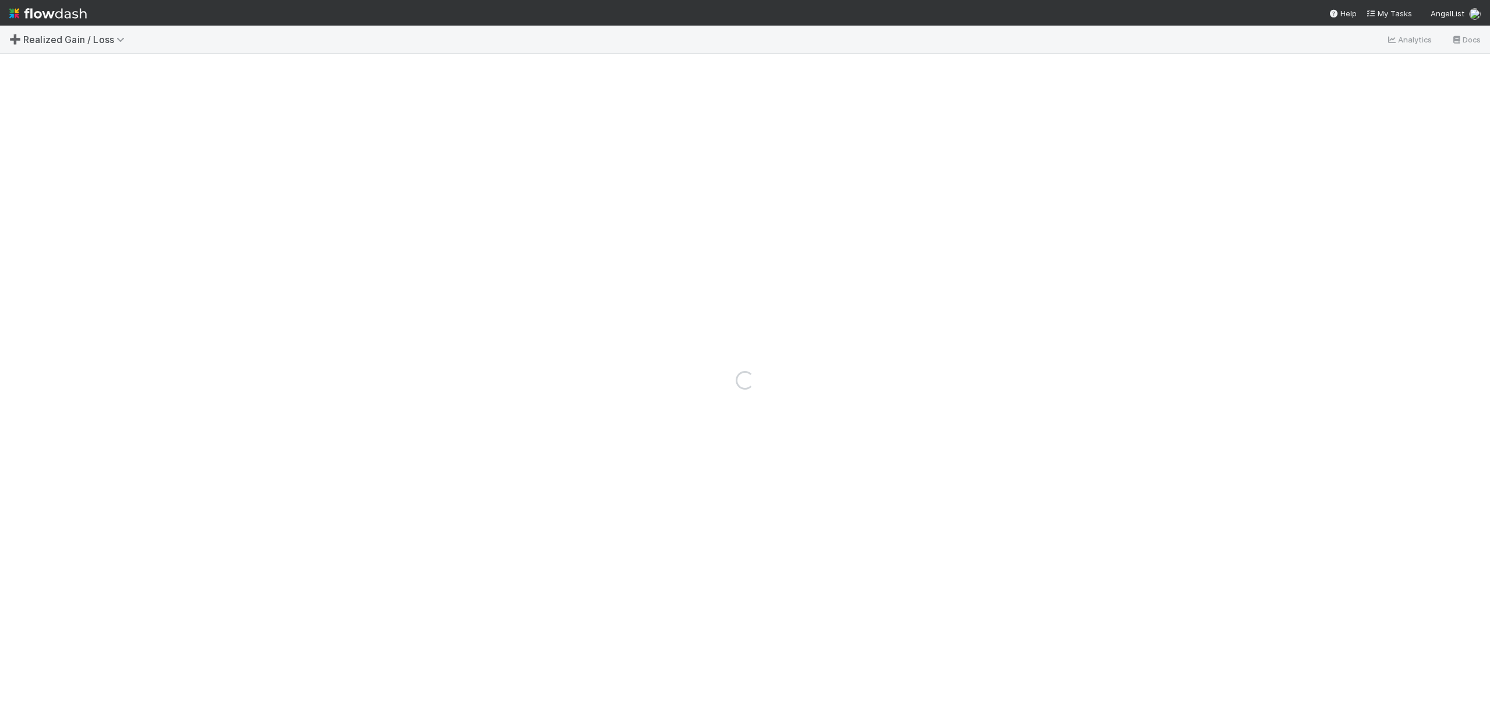 The image size is (1490, 706). Describe the element at coordinates (1388, 13) in the screenshot. I see `a: My Tasks` at that location.